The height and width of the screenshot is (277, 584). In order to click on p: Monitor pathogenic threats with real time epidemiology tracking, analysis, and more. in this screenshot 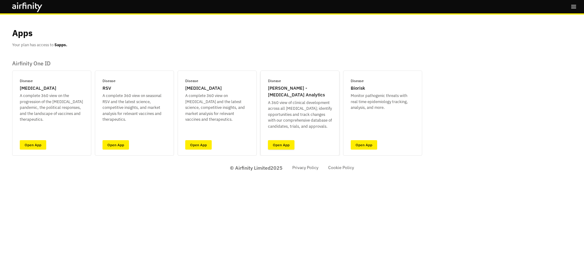, I will do `click(383, 102)`.